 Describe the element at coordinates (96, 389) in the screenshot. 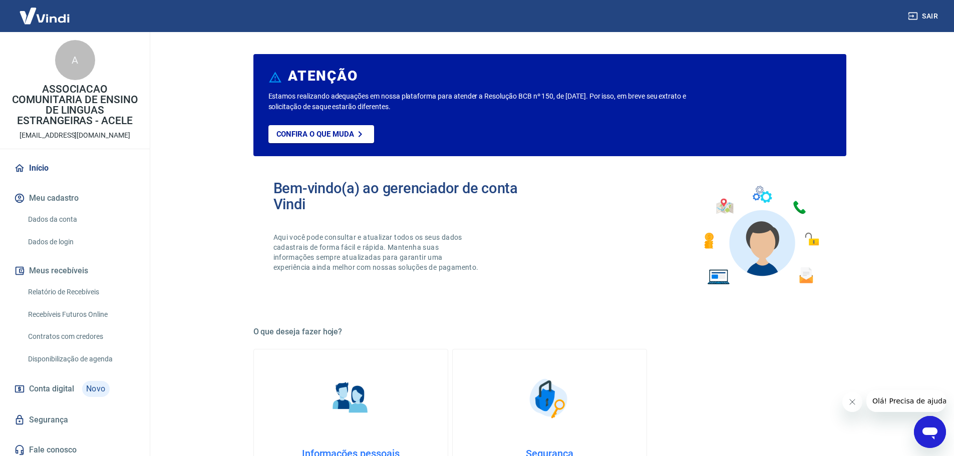

I see `span: Novo` at that location.